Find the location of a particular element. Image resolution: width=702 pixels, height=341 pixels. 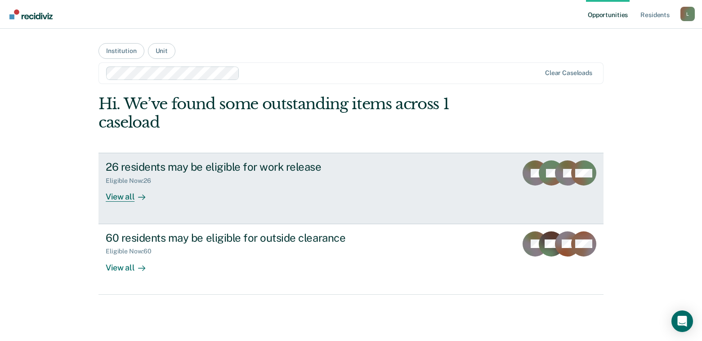

button: Unit is located at coordinates (161, 51).